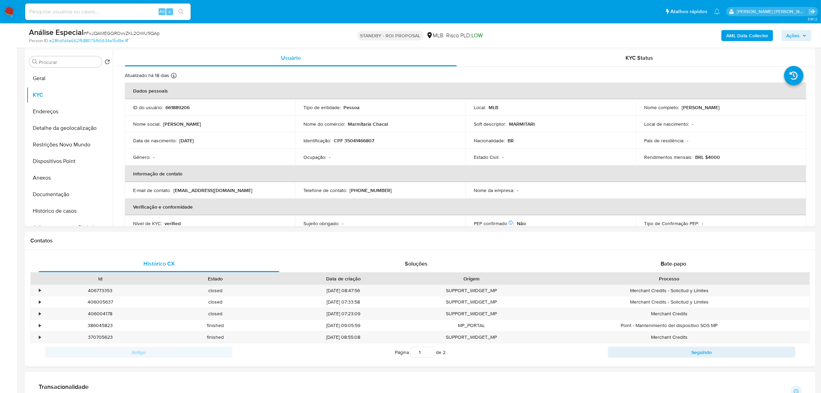 This screenshot has height=393, width=821. I want to click on button: Restrições Novo Mundo, so click(70, 145).